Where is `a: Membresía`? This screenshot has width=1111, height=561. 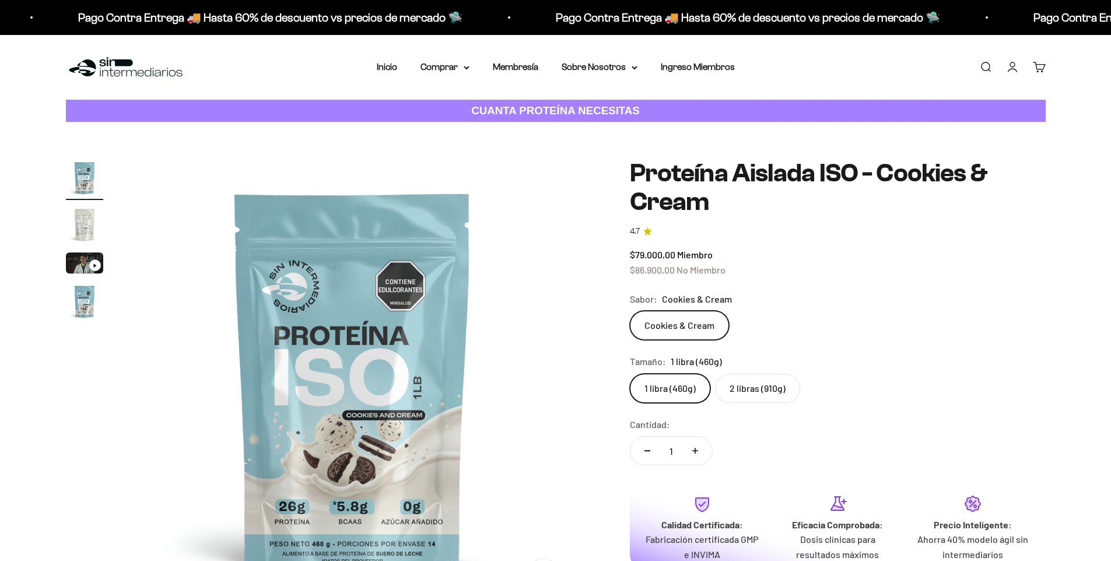
a: Membresía is located at coordinates (515, 66).